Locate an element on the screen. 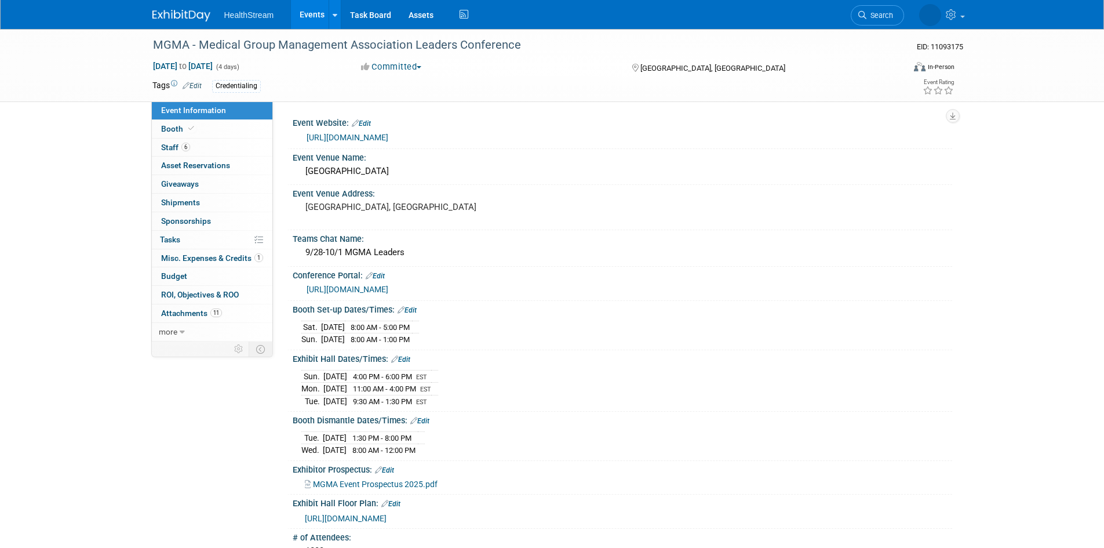 This screenshot has height=548, width=1104. a: Booth is located at coordinates (212, 129).